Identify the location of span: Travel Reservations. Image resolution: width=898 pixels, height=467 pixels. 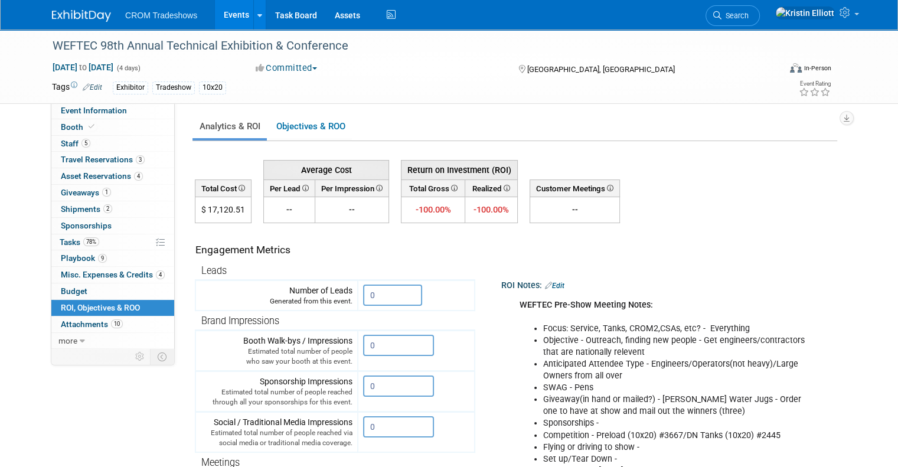
(103, 159).